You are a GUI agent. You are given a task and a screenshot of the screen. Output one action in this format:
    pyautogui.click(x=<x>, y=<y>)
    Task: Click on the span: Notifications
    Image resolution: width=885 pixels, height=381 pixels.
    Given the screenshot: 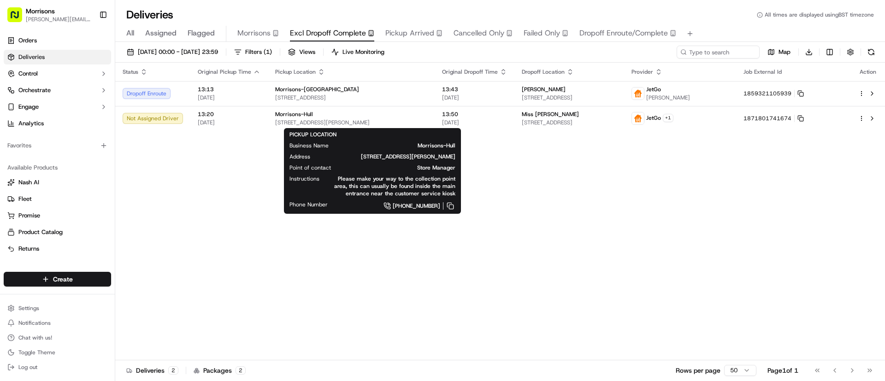 What is the action you would take?
    pyautogui.click(x=35, y=323)
    